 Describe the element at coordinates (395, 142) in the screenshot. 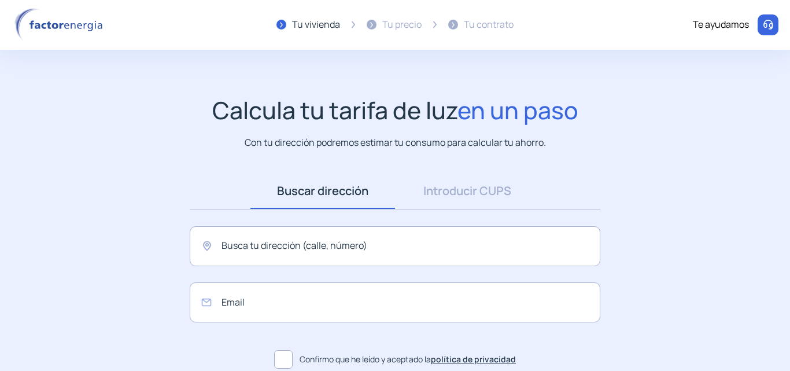

I see `p: Con tu dirección podremos estimar tu consumo para calcular tu ahorro.` at that location.